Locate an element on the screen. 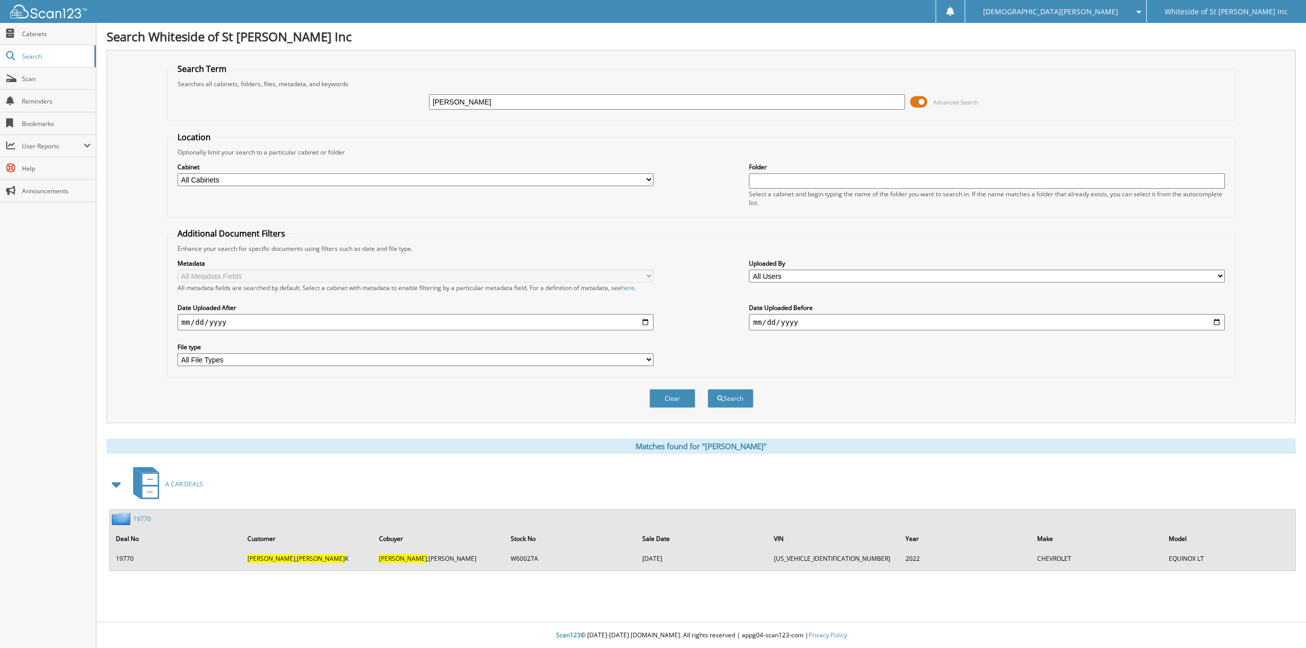 This screenshot has height=648, width=1306. span: Reminders is located at coordinates (56, 101).